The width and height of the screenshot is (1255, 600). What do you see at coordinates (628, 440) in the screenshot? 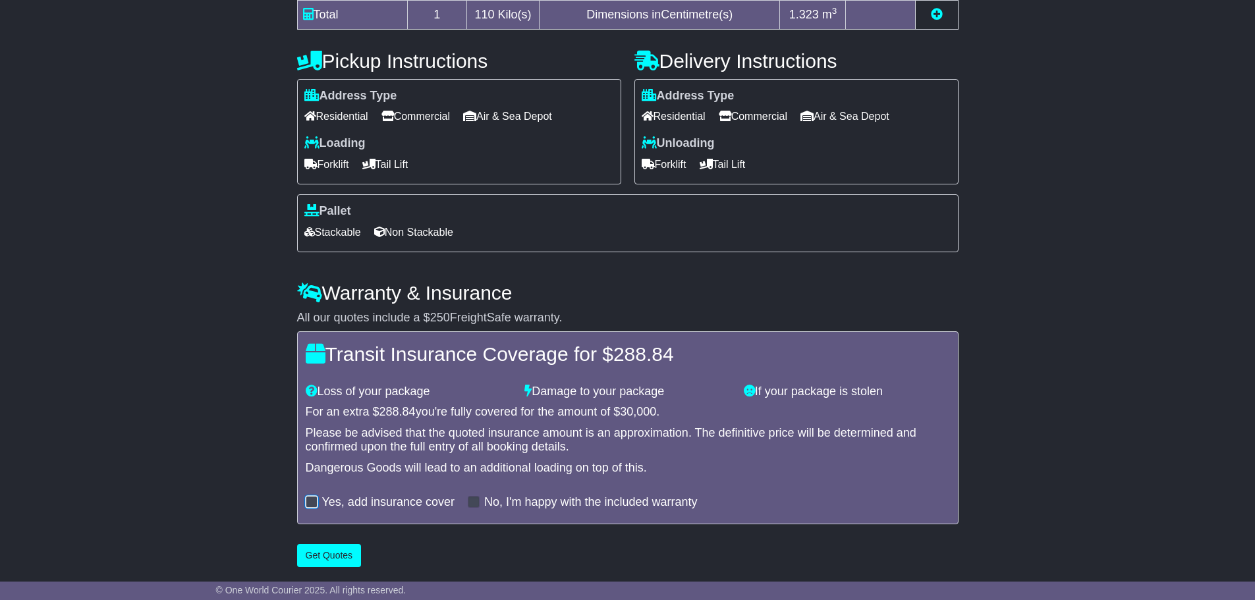
I see `div: Please be advised that the quoted insurance amount is an approximation. The definitive price will...` at bounding box center [628, 440].